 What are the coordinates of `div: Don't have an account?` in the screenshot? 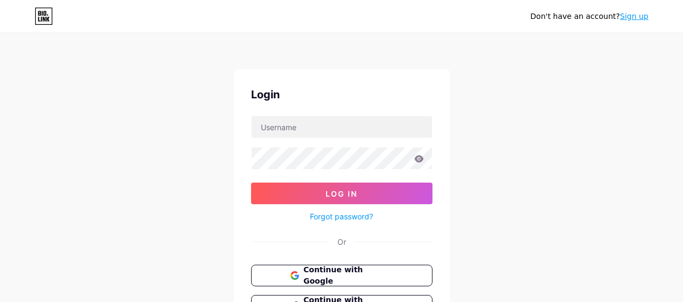 It's located at (589, 16).